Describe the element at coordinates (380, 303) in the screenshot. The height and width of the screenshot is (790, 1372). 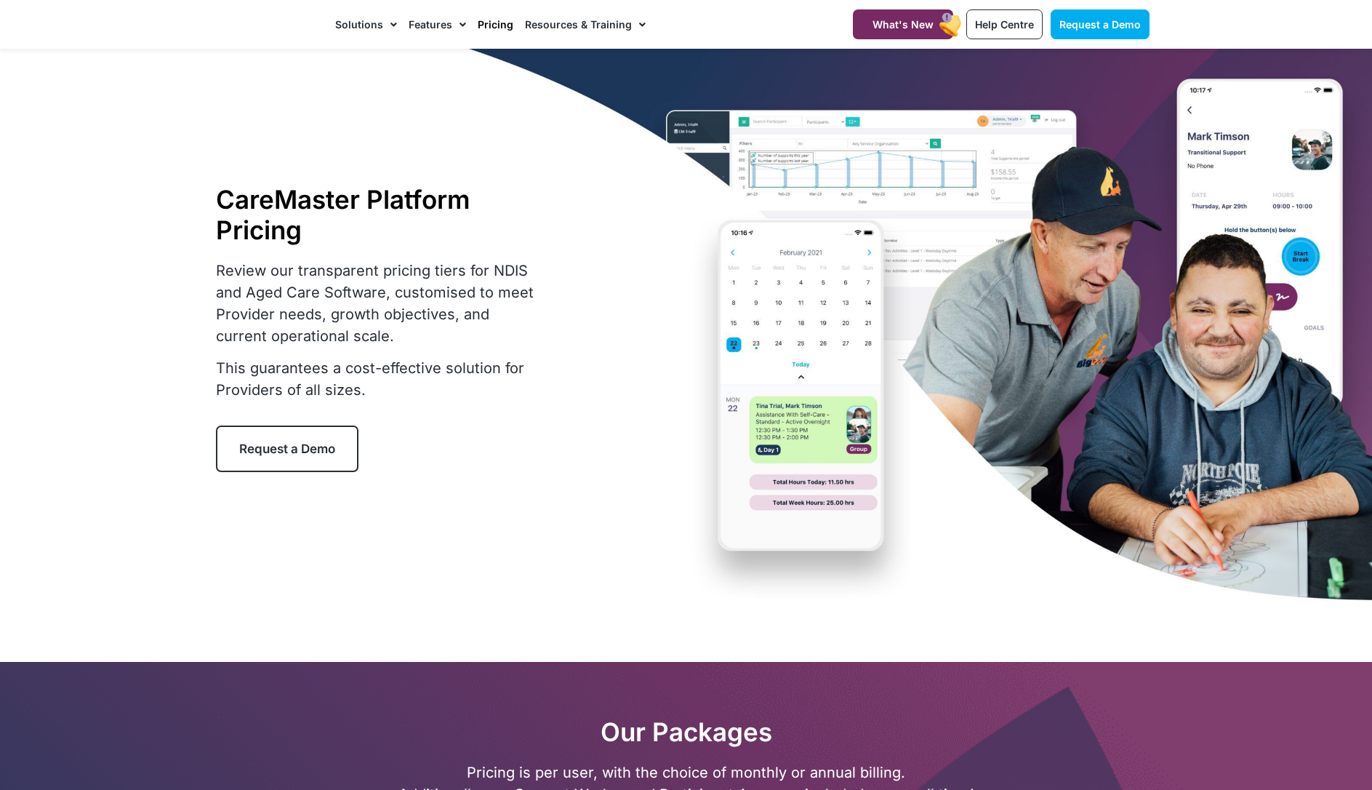
I see `p: Review our transparent pricing tiers for NDIS and Aged Care Software, customised to meet Provider...` at that location.